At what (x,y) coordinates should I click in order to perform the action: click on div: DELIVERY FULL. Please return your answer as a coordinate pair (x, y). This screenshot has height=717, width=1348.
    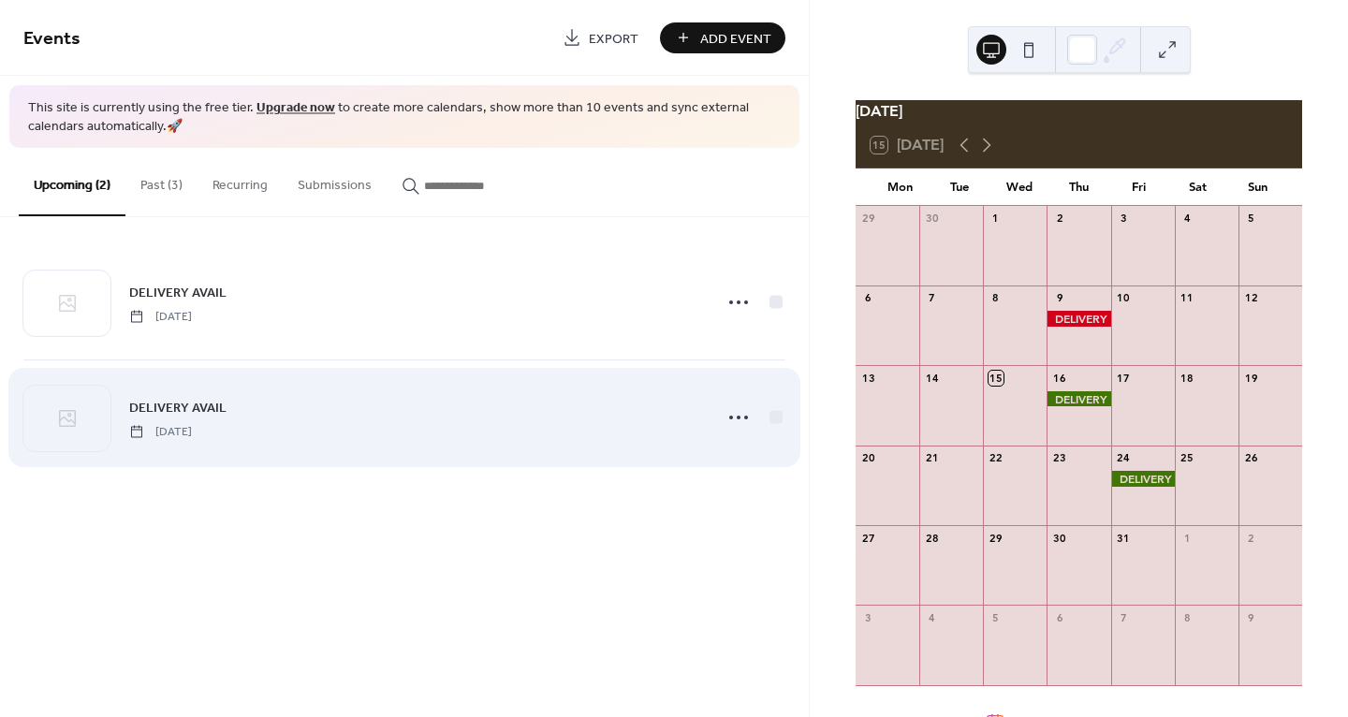
    Looking at the image, I should click on (1078, 318).